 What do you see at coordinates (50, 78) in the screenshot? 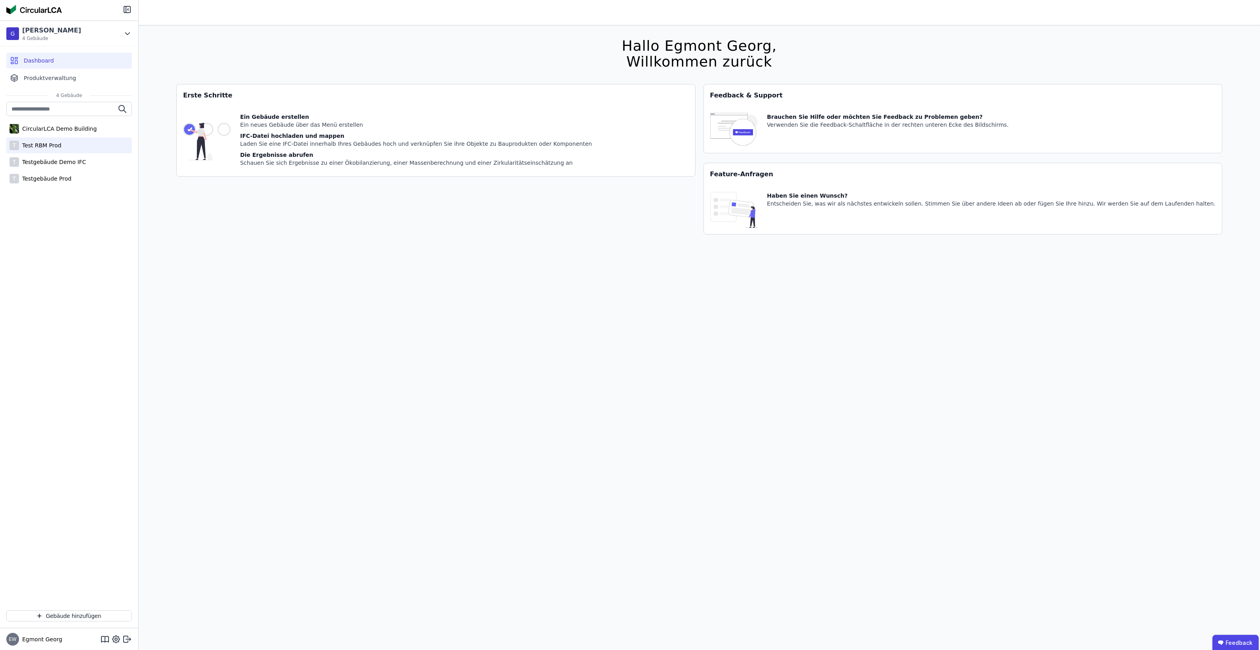
I see `span: Produktverwaltung` at bounding box center [50, 78].